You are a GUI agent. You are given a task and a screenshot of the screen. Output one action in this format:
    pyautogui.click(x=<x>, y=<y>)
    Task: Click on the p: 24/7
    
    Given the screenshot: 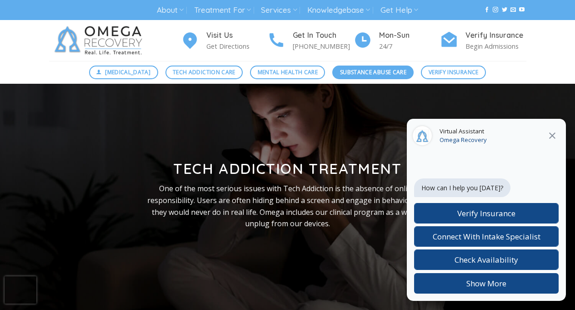 What is the action you would take?
    pyautogui.click(x=410, y=46)
    